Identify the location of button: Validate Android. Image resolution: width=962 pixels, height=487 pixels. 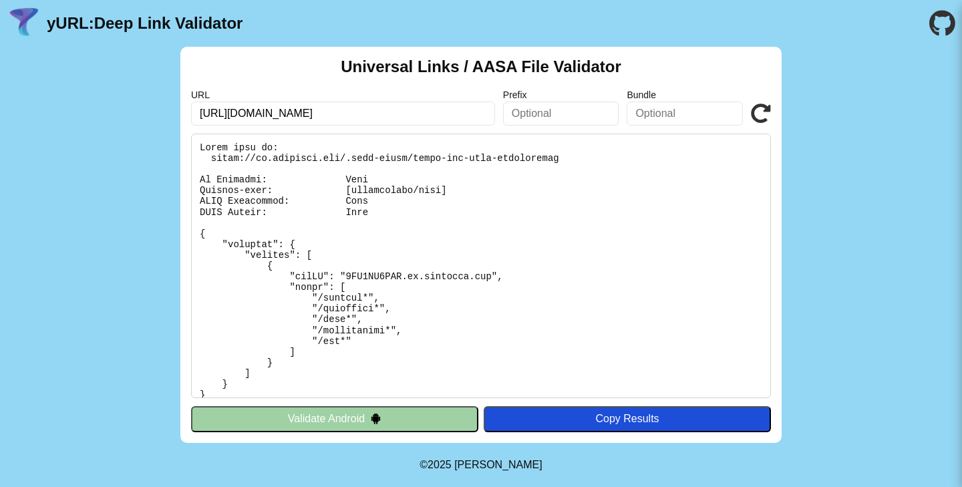
(335, 419).